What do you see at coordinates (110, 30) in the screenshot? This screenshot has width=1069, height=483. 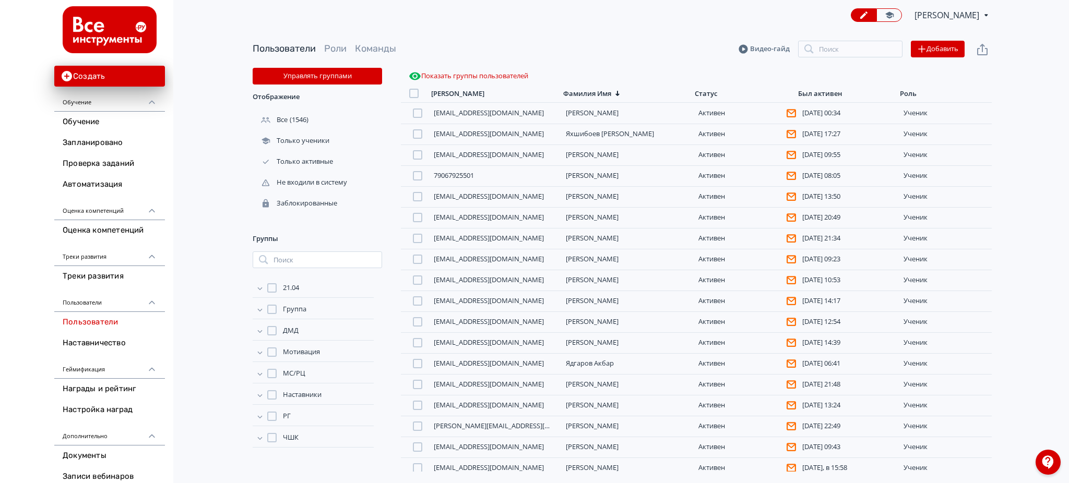 I see `img: https://files.teachbase.ru/system/account/58008/logo/medium-5ae35628acea0f91897e3bd663f220f6.png` at bounding box center [110, 30].